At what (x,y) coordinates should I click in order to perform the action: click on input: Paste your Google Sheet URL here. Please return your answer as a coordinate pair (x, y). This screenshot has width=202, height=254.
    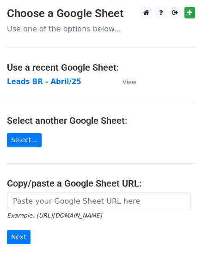
    Looking at the image, I should click on (98, 201).